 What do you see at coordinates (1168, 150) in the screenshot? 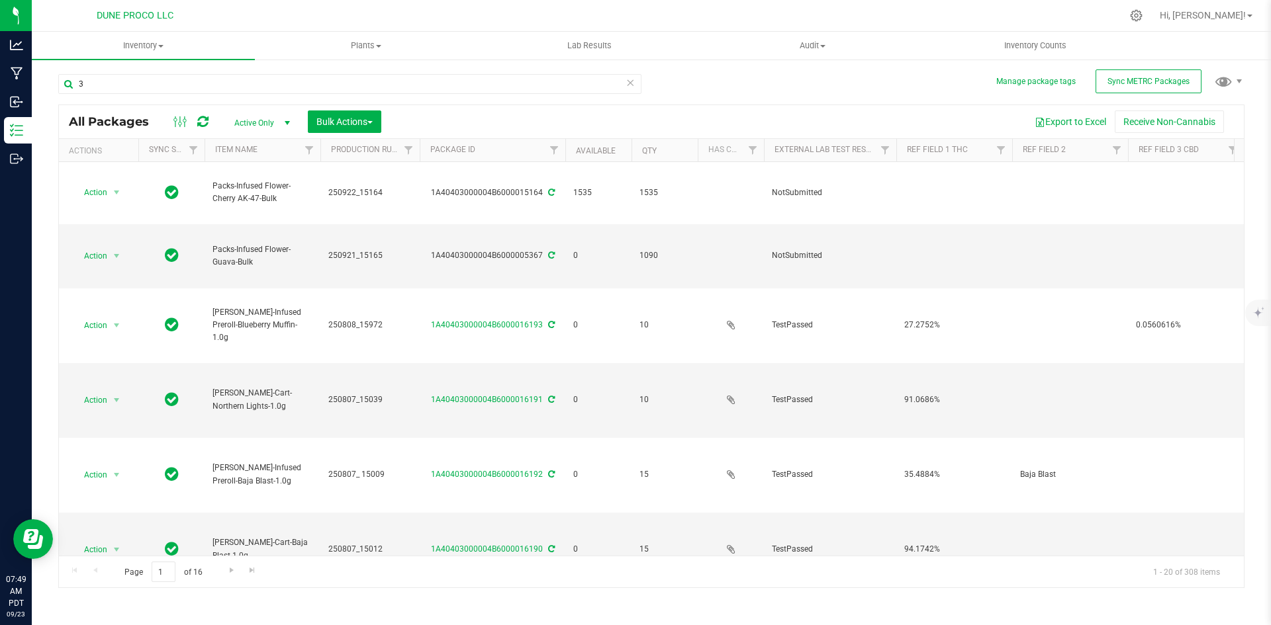
I see `a: Ref Field 3 CBD` at bounding box center [1168, 150].